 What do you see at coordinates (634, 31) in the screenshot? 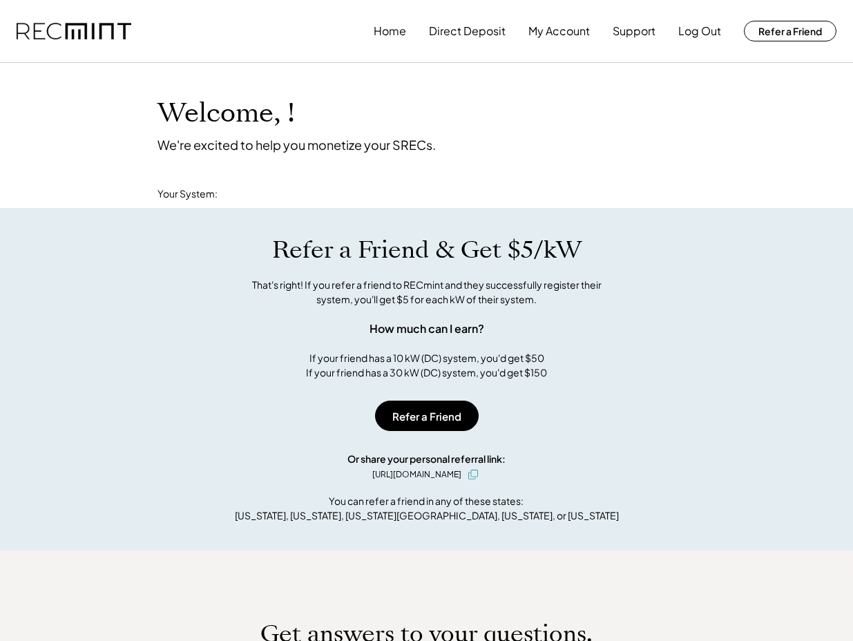
I see `button: Support` at bounding box center [634, 31].